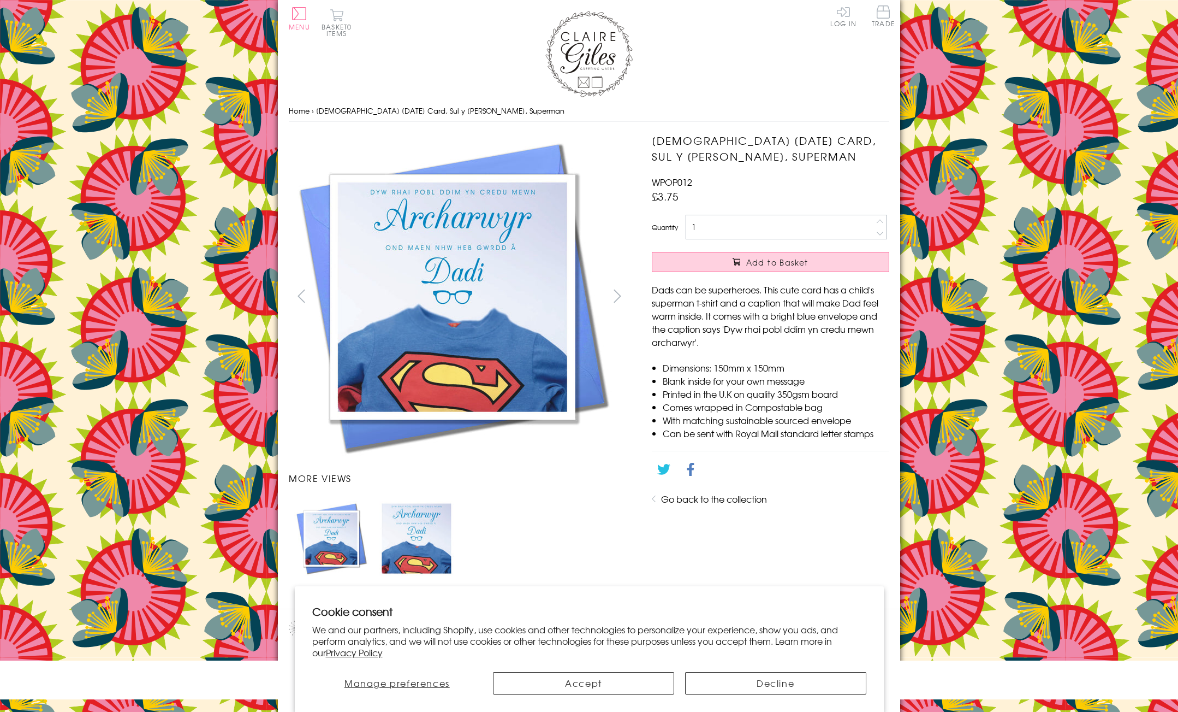 The width and height of the screenshot is (1178, 712). Describe the element at coordinates (354, 652) in the screenshot. I see `a: Privacy Policy` at that location.